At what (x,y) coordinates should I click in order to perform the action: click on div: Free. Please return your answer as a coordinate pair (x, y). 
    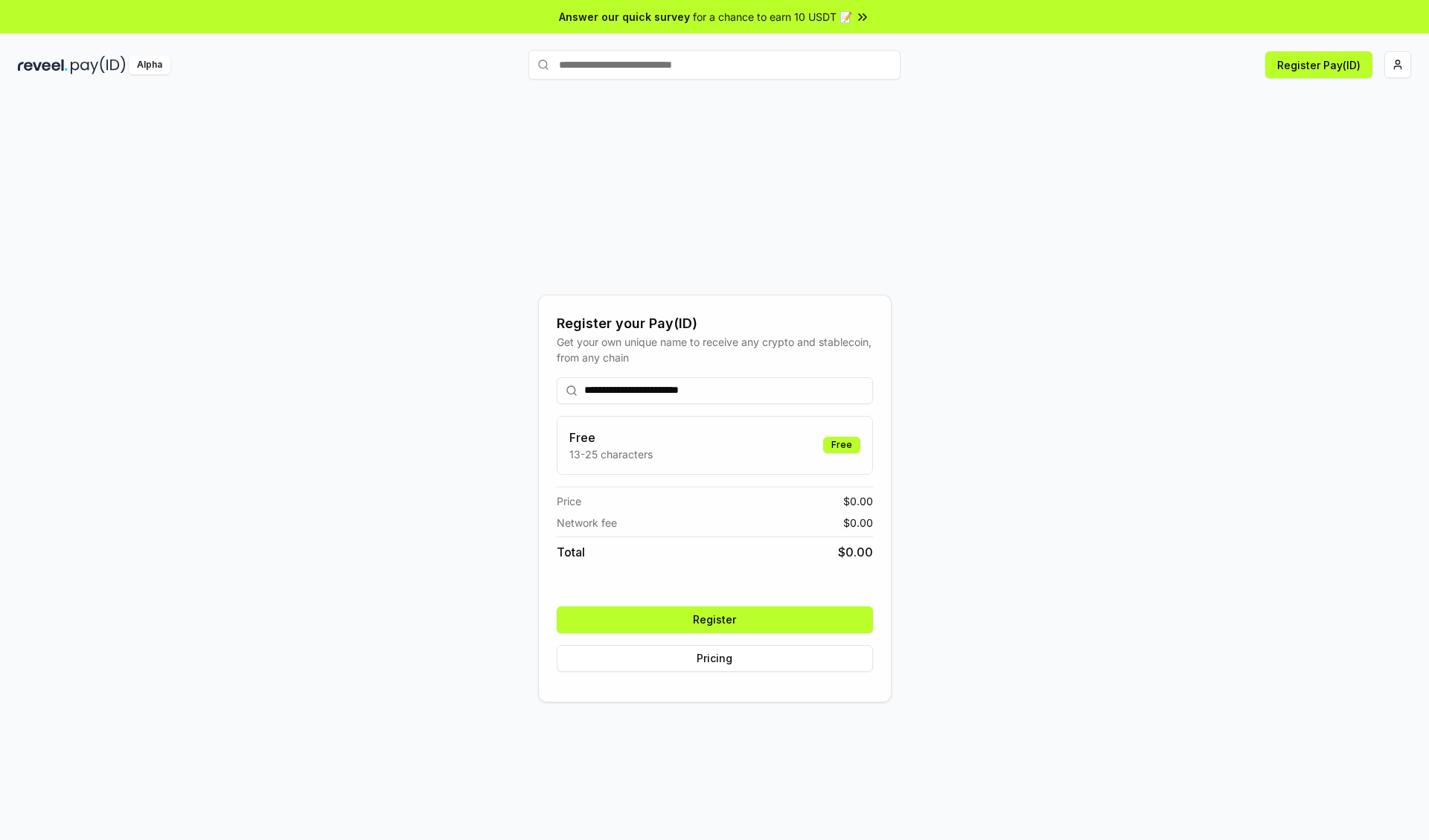
    Looking at the image, I should click on (842, 445).